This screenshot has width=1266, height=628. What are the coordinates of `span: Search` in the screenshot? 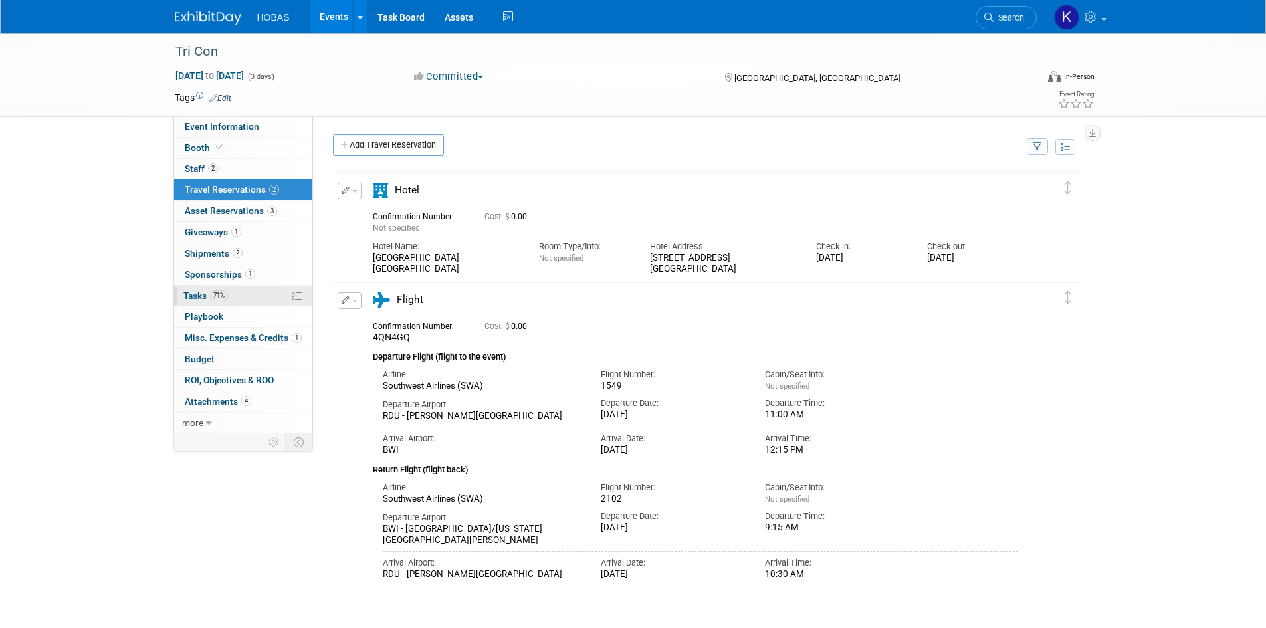 It's located at (1009, 17).